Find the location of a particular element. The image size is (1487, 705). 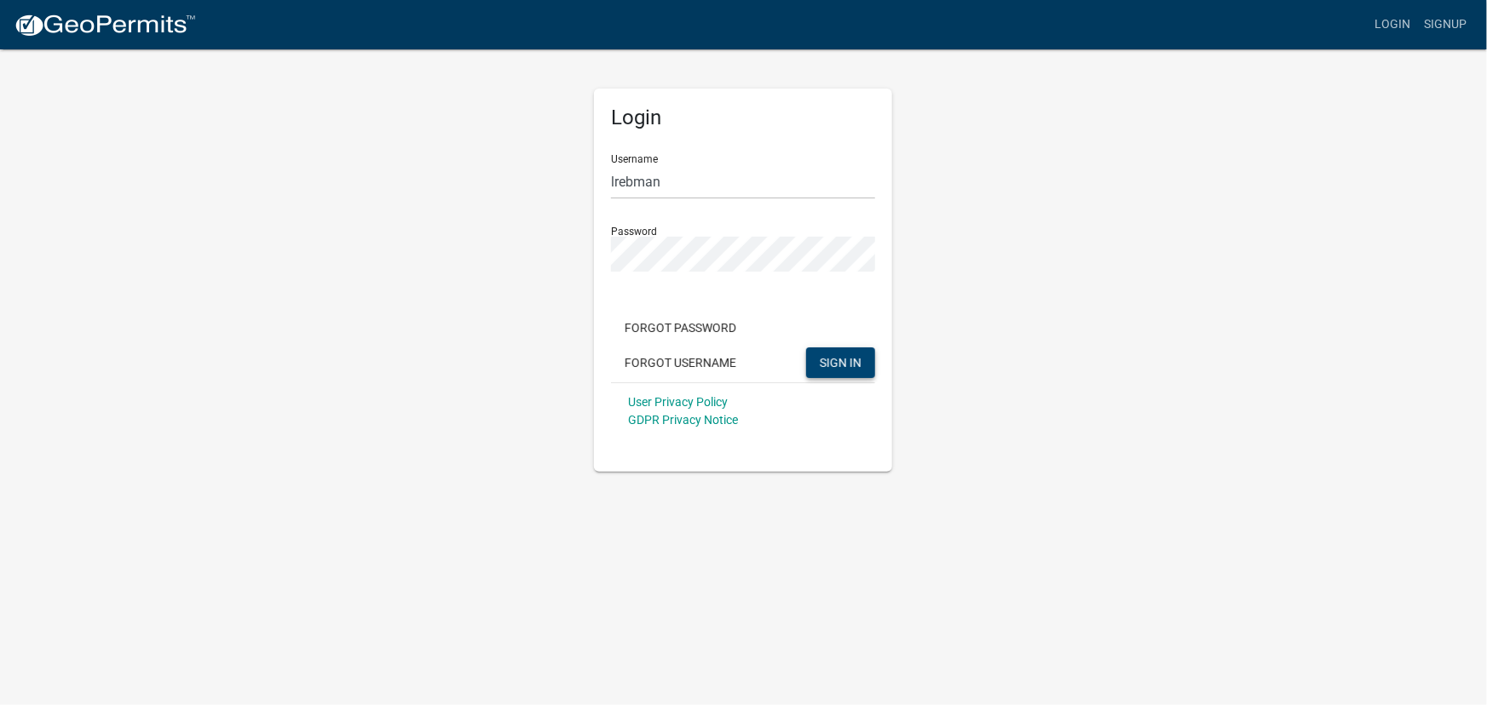

h5: Login is located at coordinates (743, 118).